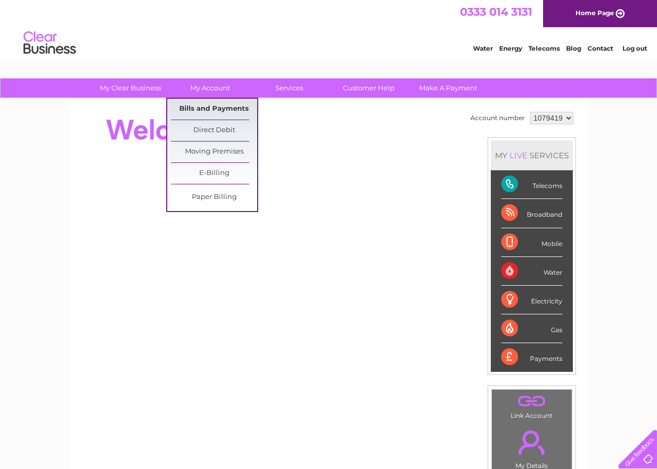  Describe the element at coordinates (531, 329) in the screenshot. I see `div: Gas` at that location.